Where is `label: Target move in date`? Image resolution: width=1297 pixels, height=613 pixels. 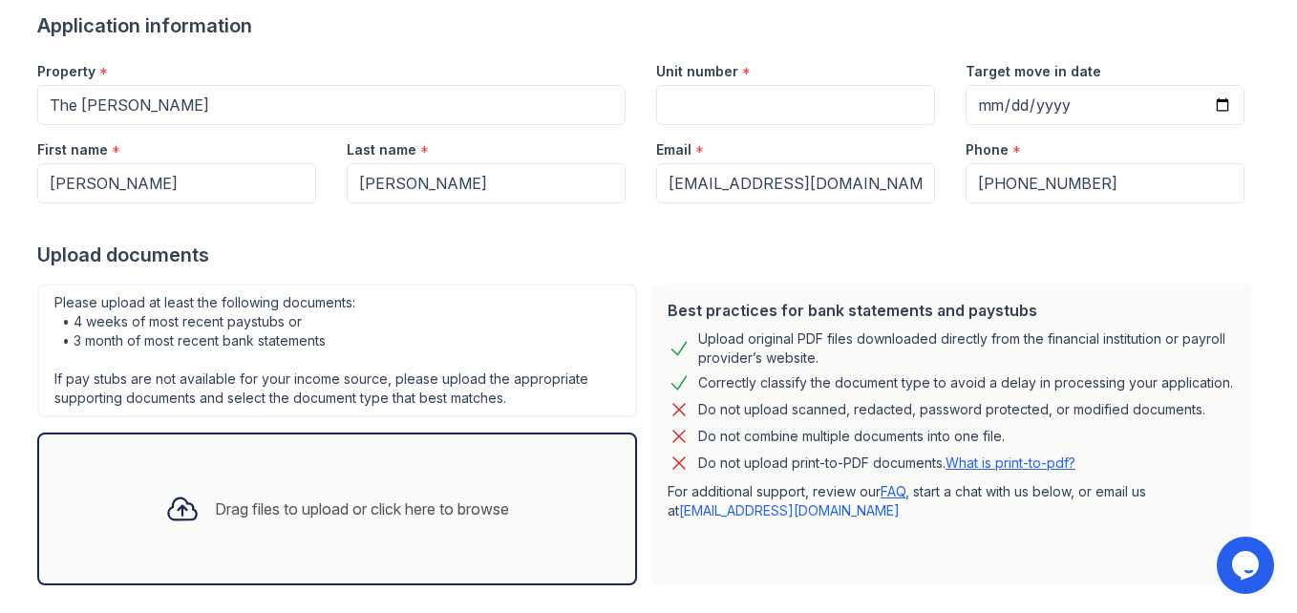
label: Target move in date is located at coordinates (1034, 72).